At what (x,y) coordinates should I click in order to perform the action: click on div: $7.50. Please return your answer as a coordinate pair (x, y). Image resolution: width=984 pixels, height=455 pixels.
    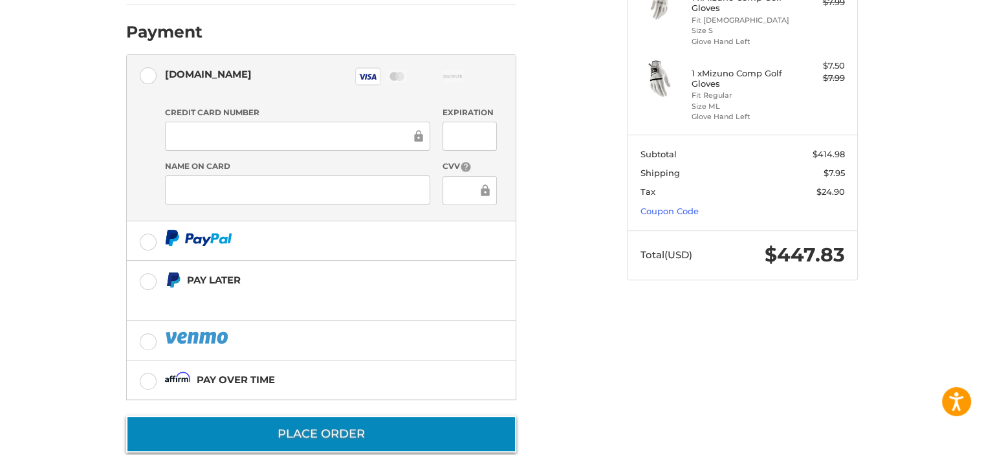
    Looking at the image, I should click on (819, 66).